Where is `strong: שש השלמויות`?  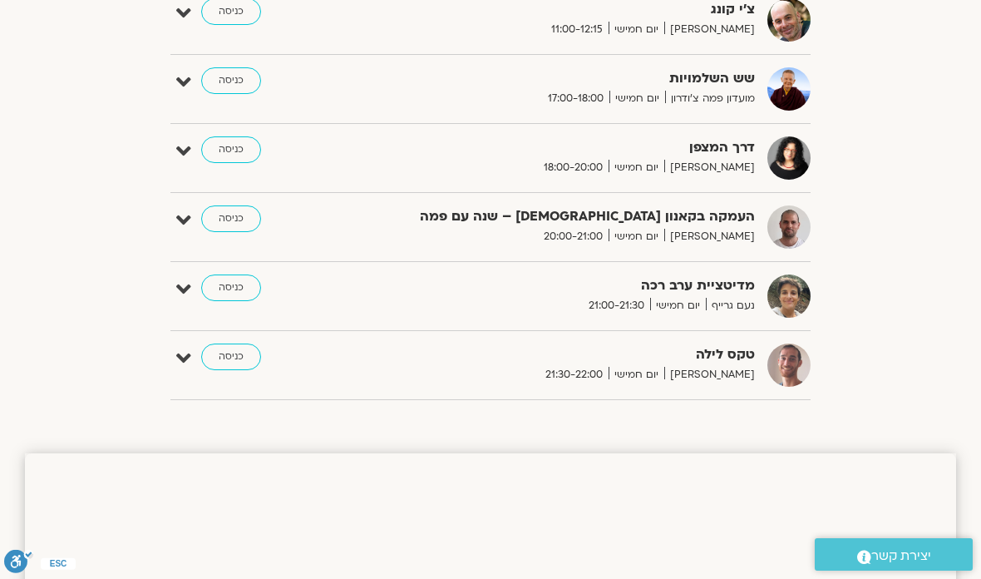
strong: שש השלמויות is located at coordinates (576, 78).